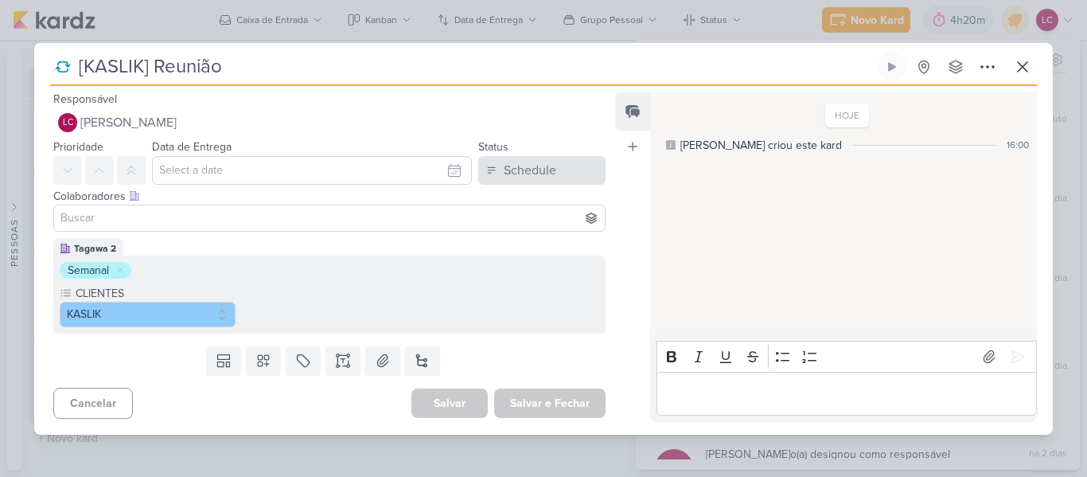  Describe the element at coordinates (493, 146) in the screenshot. I see `label: Status` at that location.